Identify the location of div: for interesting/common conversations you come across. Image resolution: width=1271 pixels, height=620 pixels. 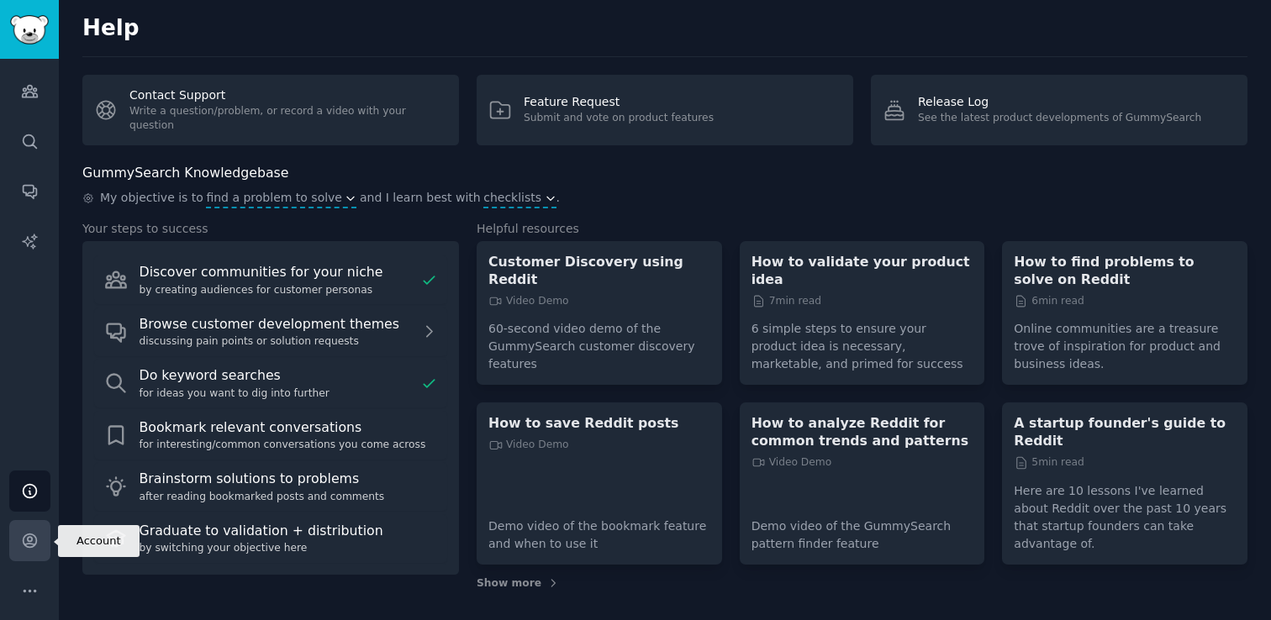
(288, 445).